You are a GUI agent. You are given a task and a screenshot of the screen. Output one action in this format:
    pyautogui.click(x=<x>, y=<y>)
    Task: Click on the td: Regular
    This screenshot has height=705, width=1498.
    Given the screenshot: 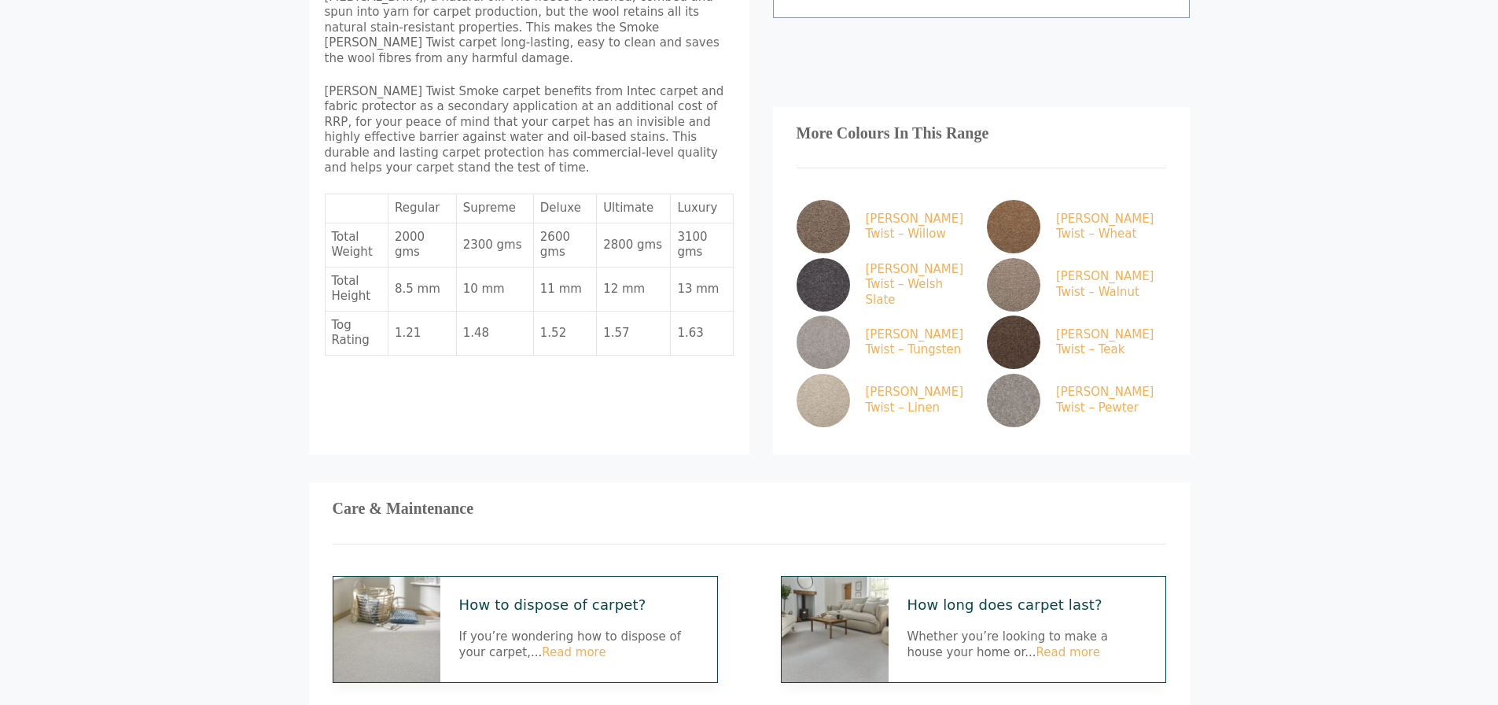 What is the action you would take?
    pyautogui.click(x=422, y=208)
    